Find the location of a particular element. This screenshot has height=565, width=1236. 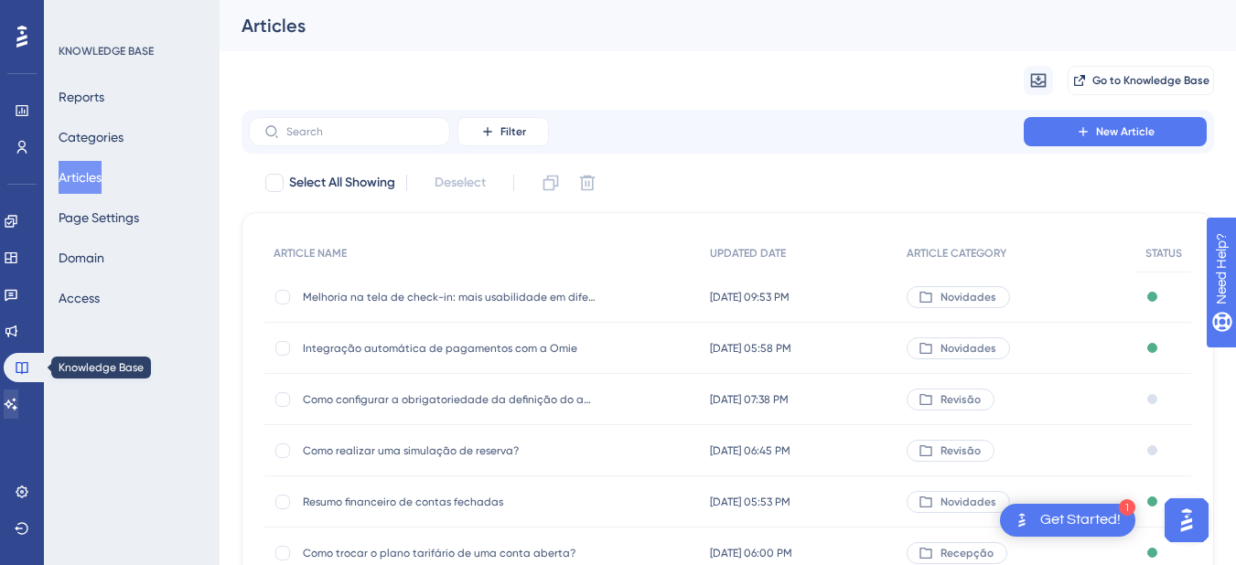

span: UPDATED DATE is located at coordinates (747, 253).